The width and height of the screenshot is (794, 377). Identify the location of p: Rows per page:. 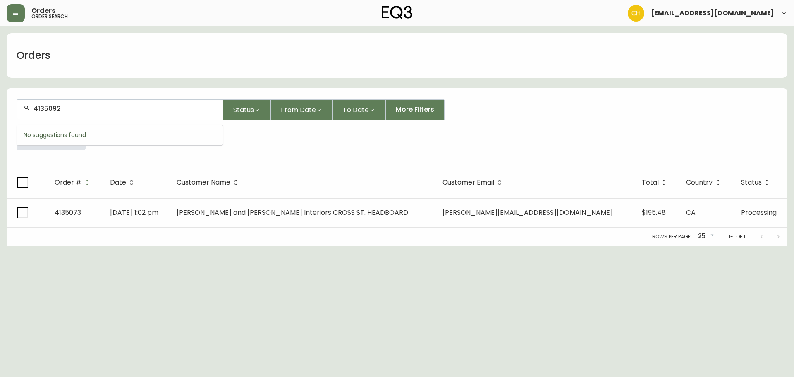
(671, 236).